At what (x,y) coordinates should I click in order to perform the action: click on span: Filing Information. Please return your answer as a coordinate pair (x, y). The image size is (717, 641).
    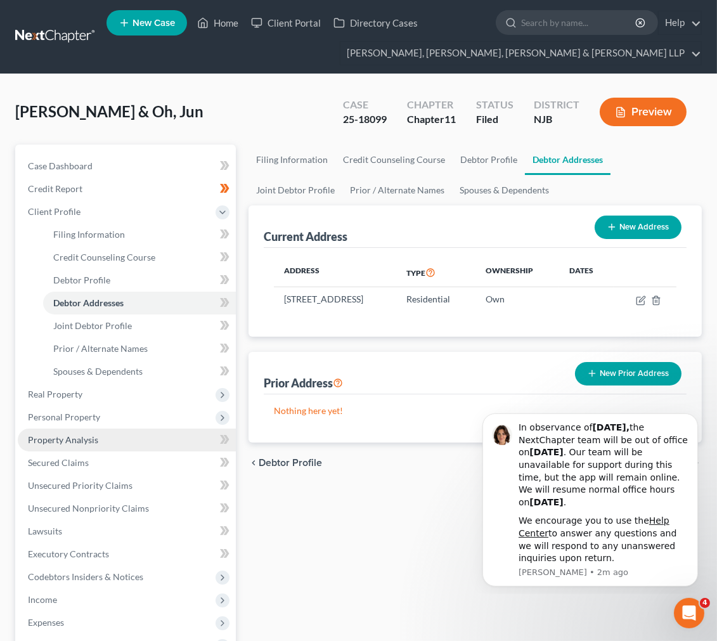
    Looking at the image, I should click on (89, 234).